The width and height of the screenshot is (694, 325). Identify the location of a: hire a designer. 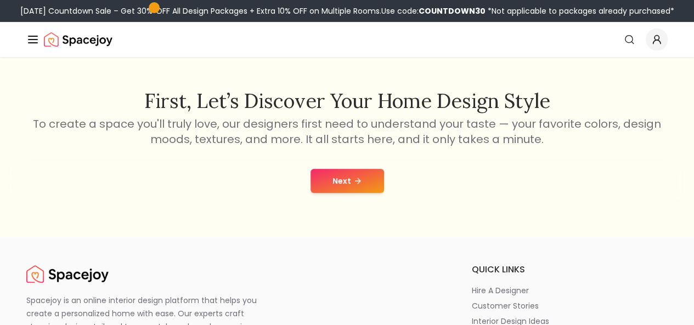
(570, 291).